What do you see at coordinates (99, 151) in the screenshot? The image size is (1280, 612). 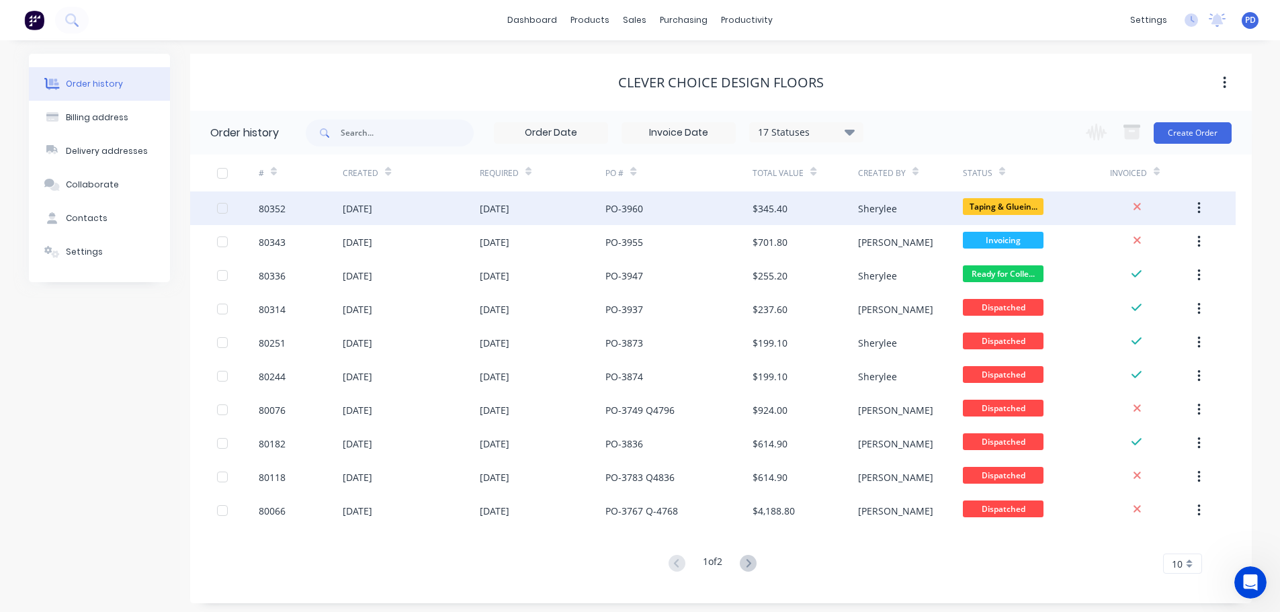 I see `button: Delivery addresses` at bounding box center [99, 151].